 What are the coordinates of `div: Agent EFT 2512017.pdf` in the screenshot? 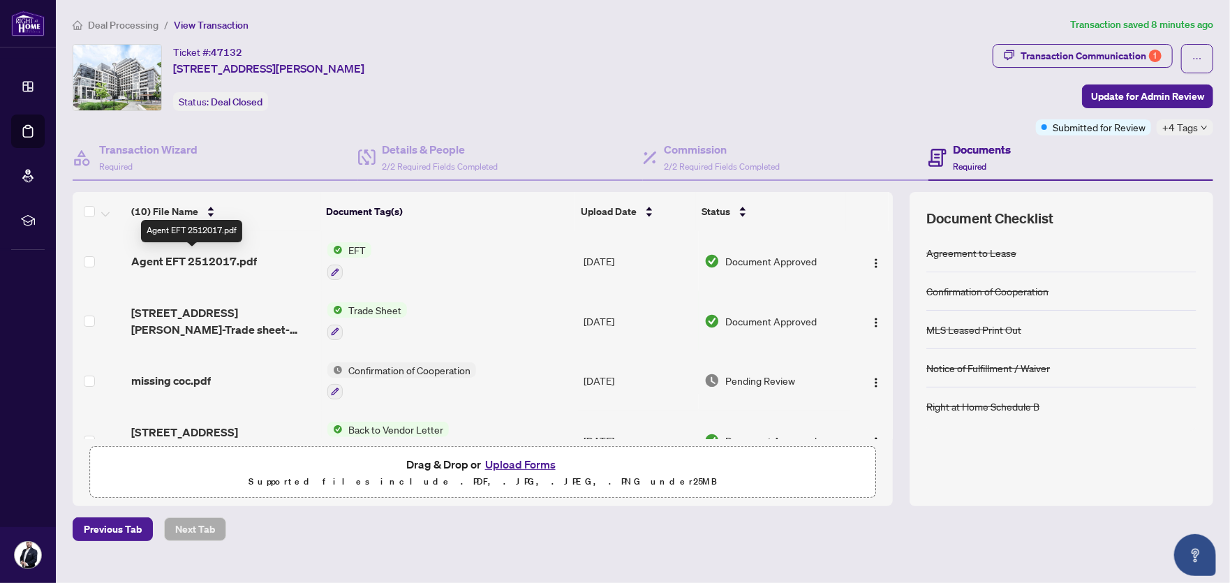 It's located at (191, 231).